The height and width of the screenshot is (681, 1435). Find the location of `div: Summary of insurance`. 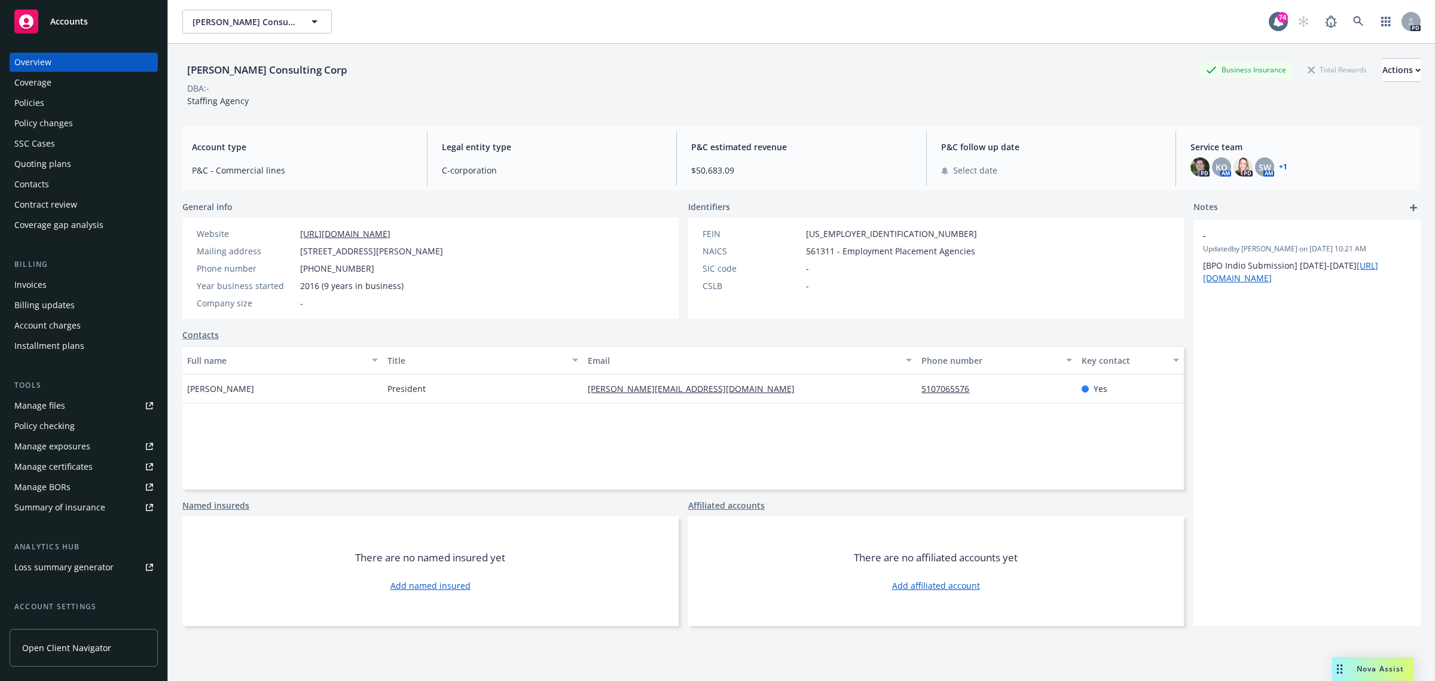

div: Summary of insurance is located at coordinates (60, 507).